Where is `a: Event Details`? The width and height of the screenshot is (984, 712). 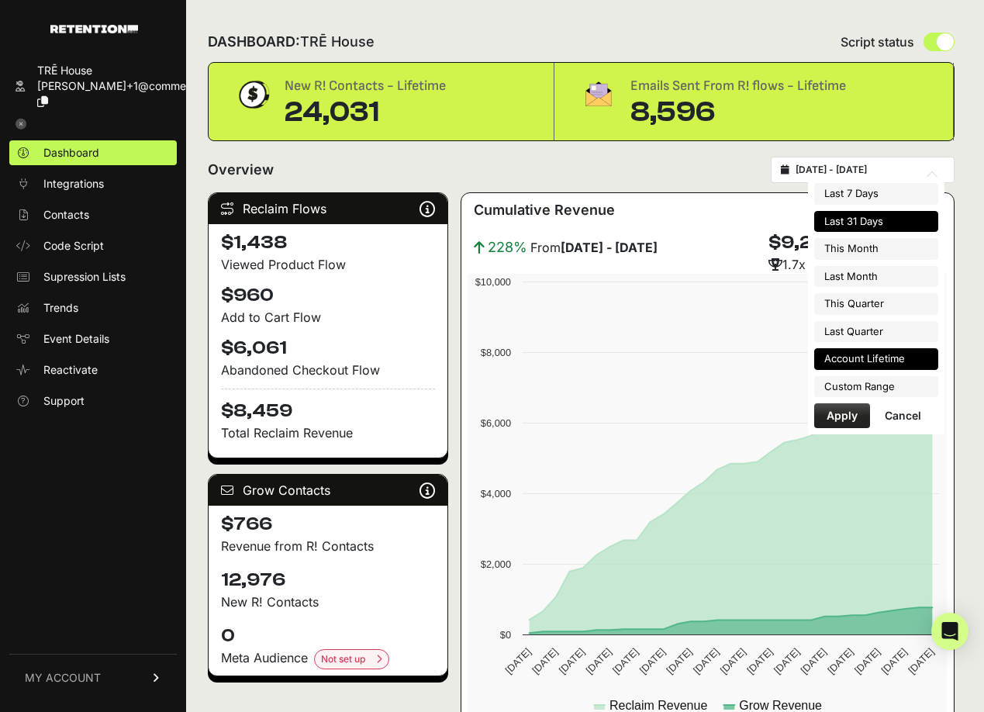 a: Event Details is located at coordinates (93, 339).